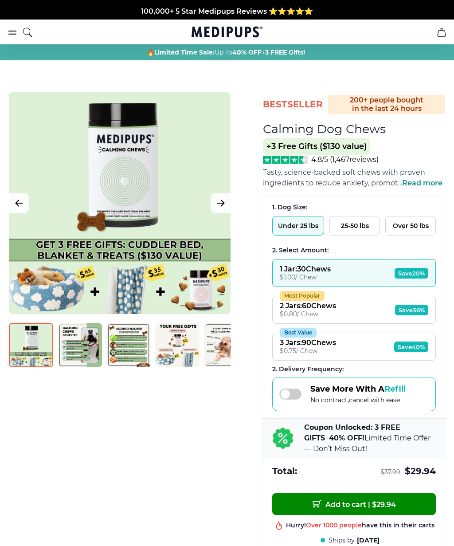 This screenshot has height=546, width=454. I want to click on div: Best Value, so click(298, 333).